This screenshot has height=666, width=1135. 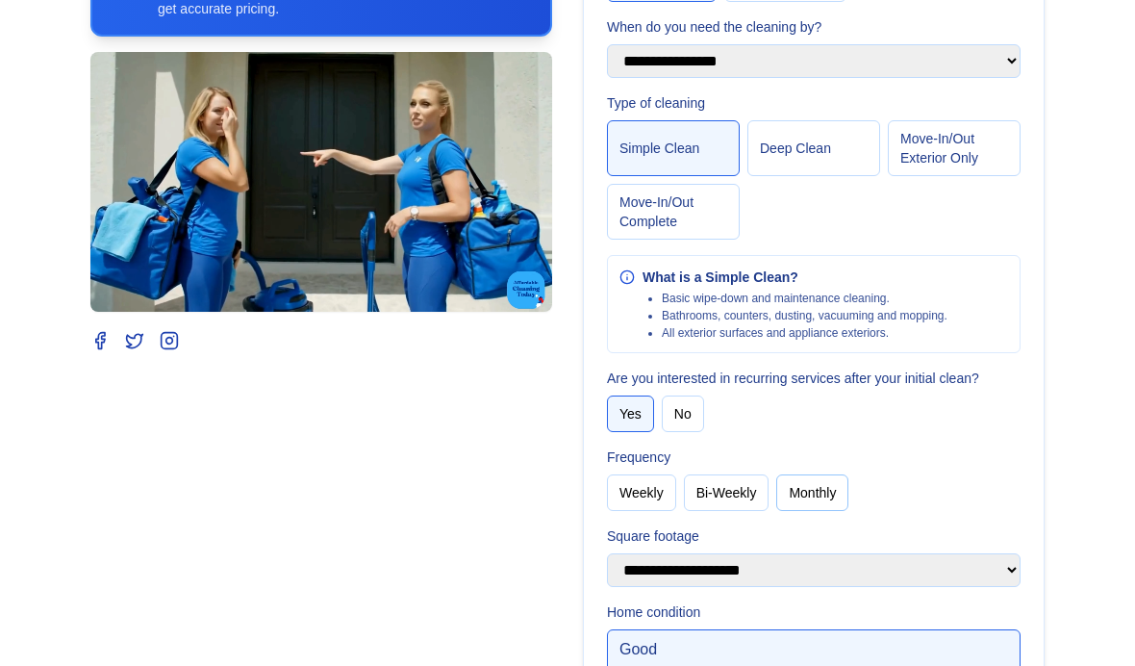 I want to click on label: Are you interested in recurring services after your initial clean?, so click(x=814, y=378).